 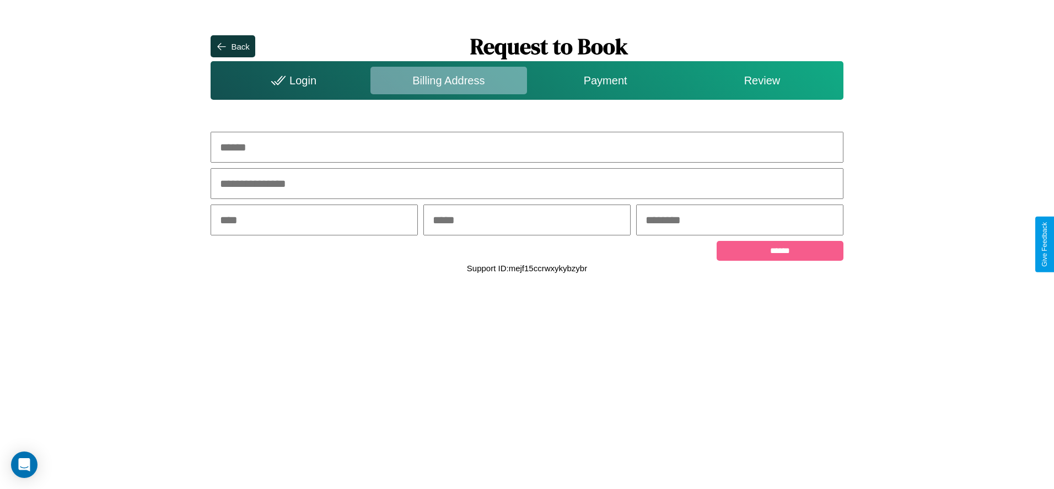 I want to click on p: Support ID: mejf15ccrwxykybzybr, so click(x=527, y=268).